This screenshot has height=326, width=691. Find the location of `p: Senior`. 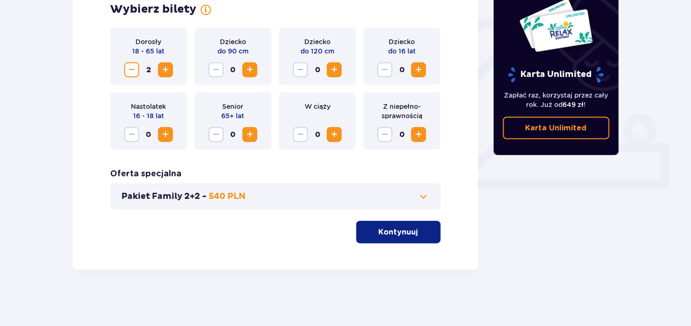

p: Senior is located at coordinates (233, 106).